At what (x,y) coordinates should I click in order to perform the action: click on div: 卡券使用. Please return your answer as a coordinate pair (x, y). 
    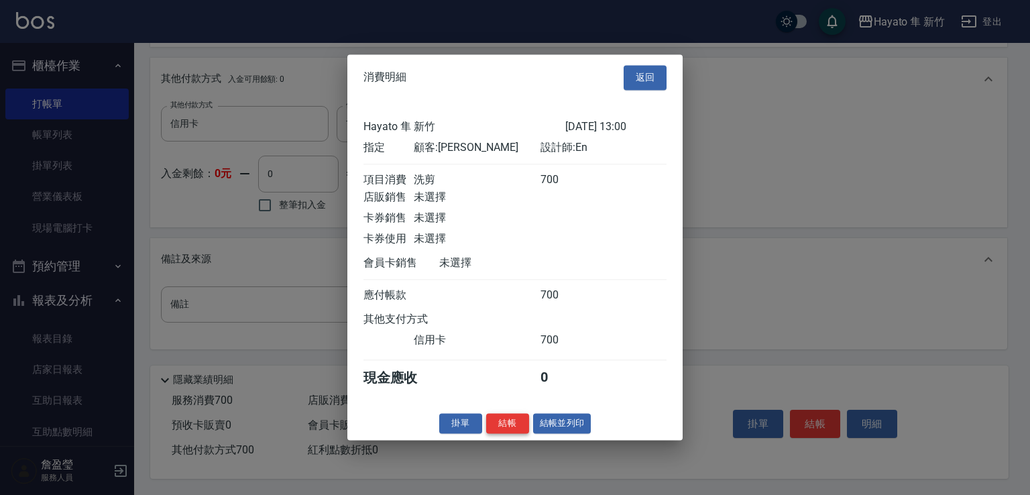
    Looking at the image, I should click on (388, 239).